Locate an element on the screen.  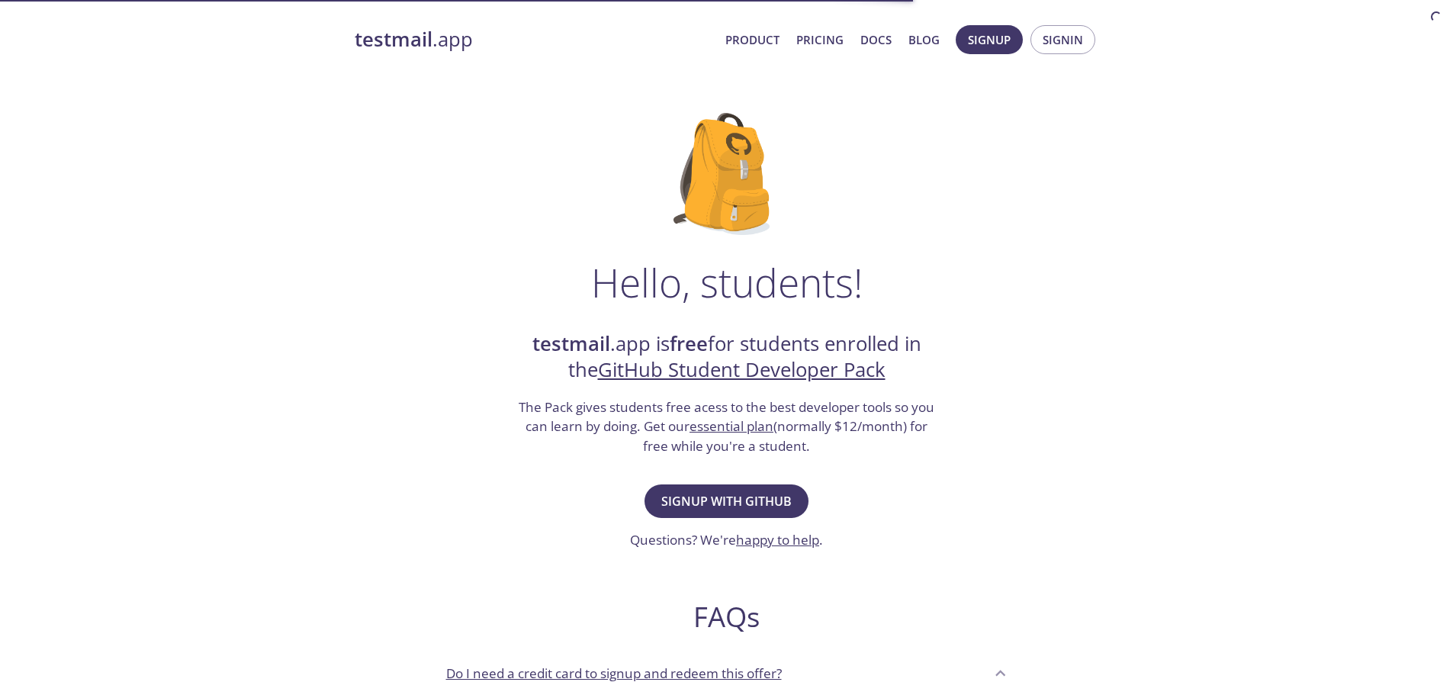
a: testmail.app is located at coordinates (534, 40).